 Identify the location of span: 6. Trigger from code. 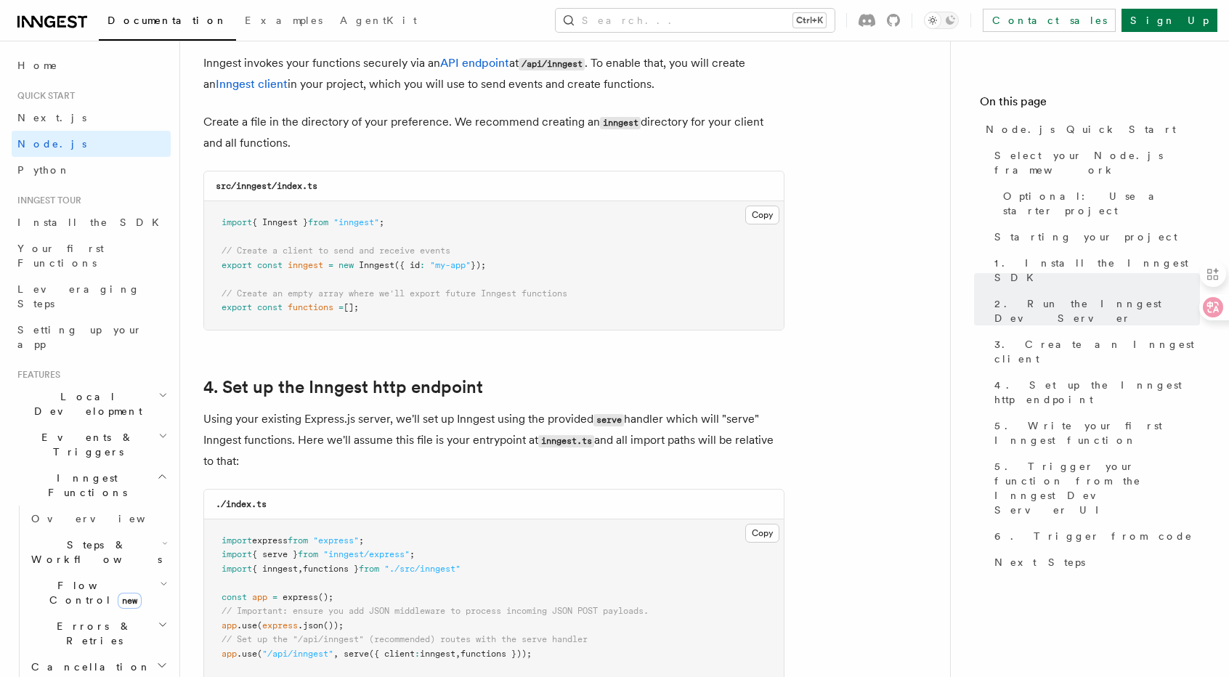
(1093, 536).